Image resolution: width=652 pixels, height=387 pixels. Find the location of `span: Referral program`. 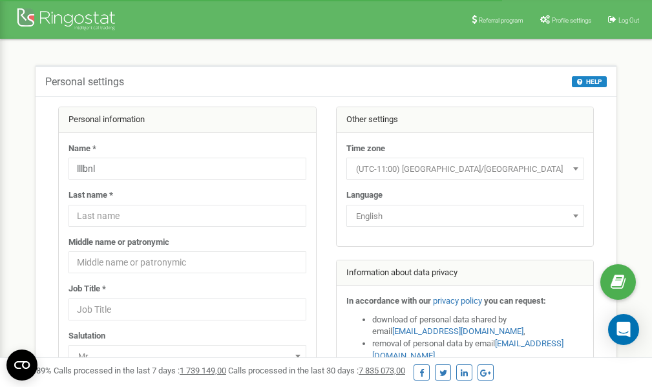

span: Referral program is located at coordinates (501, 20).